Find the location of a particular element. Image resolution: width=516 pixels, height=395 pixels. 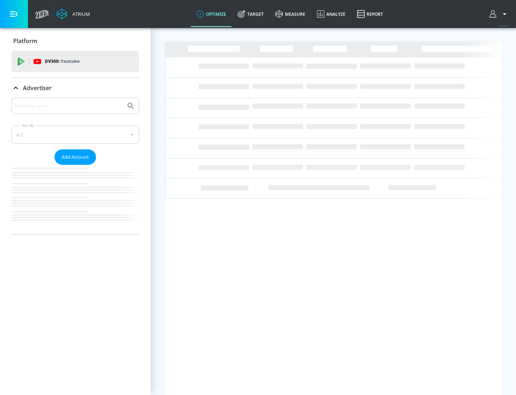

a: Atrium is located at coordinates (73, 14).